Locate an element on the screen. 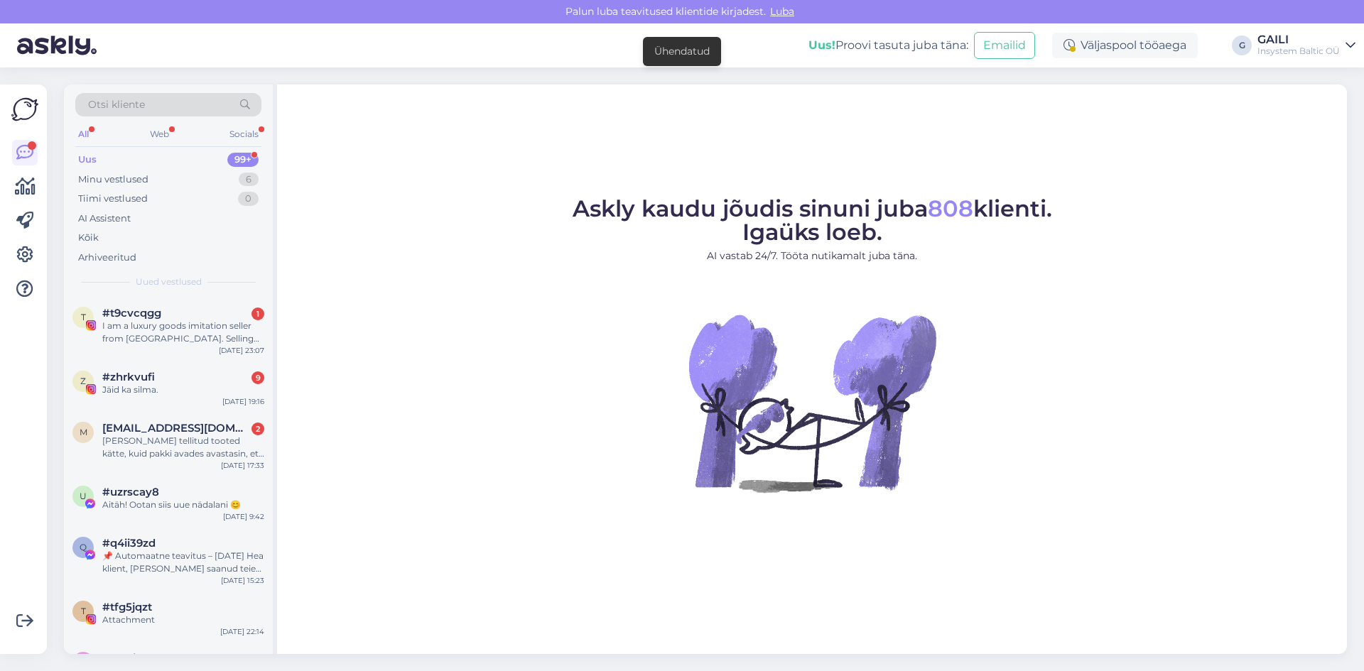 This screenshot has width=1364, height=671. div: Arhiveeritud is located at coordinates (107, 258).